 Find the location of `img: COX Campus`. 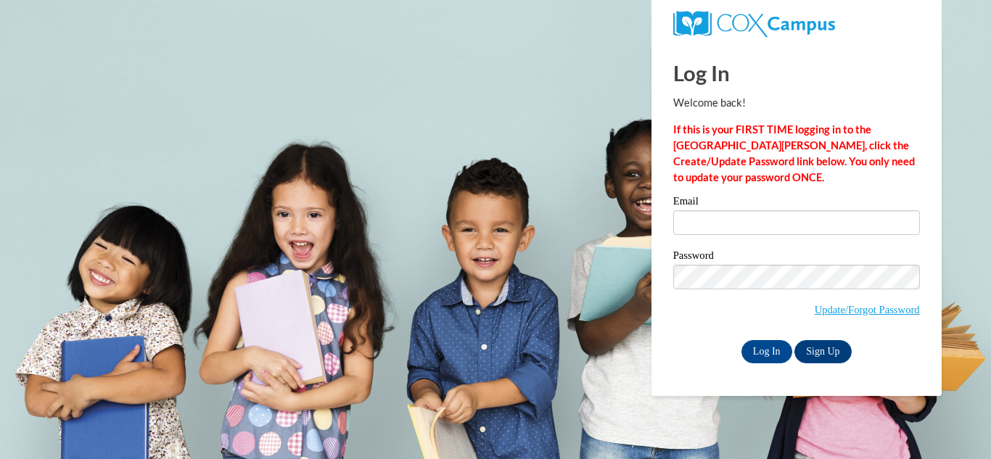

img: COX Campus is located at coordinates (753, 24).